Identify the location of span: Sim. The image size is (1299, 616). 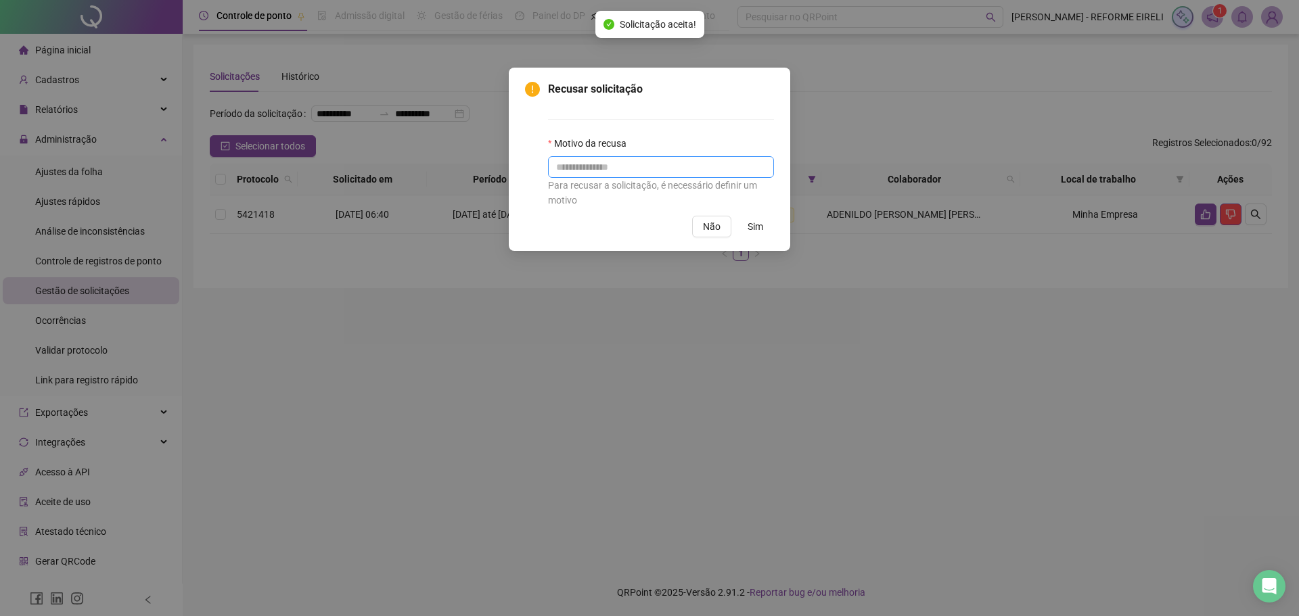
(755, 227).